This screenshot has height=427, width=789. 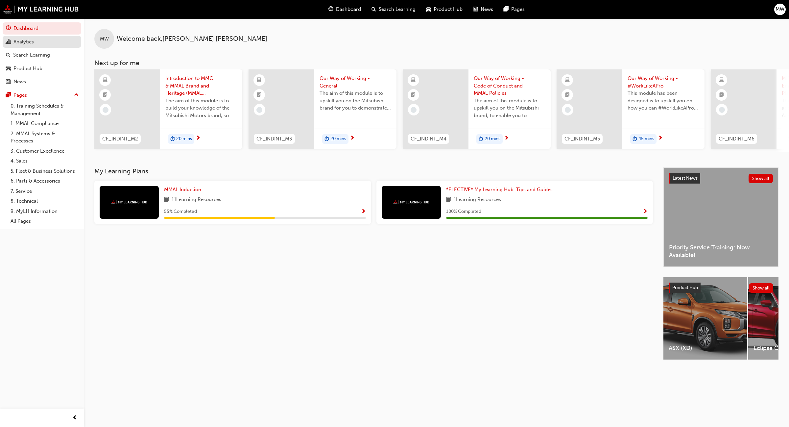 What do you see at coordinates (348, 9) in the screenshot?
I see `span: Dashboard` at bounding box center [348, 9].